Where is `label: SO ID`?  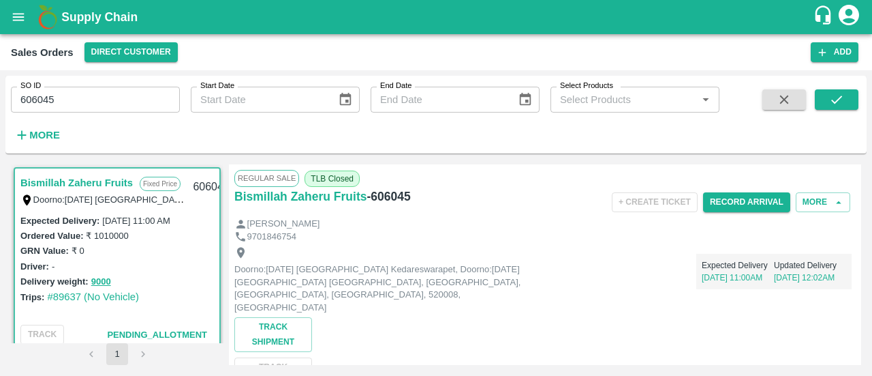
label: SO ID is located at coordinates (31, 86).